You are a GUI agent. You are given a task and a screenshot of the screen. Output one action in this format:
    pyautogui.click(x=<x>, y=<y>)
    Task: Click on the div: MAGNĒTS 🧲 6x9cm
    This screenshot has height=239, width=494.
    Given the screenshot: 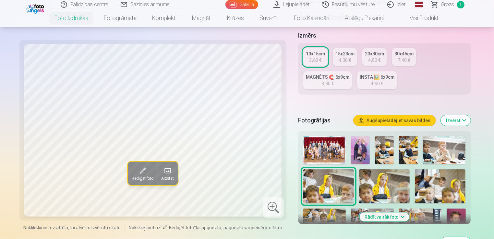 What is the action you would take?
    pyautogui.click(x=327, y=77)
    